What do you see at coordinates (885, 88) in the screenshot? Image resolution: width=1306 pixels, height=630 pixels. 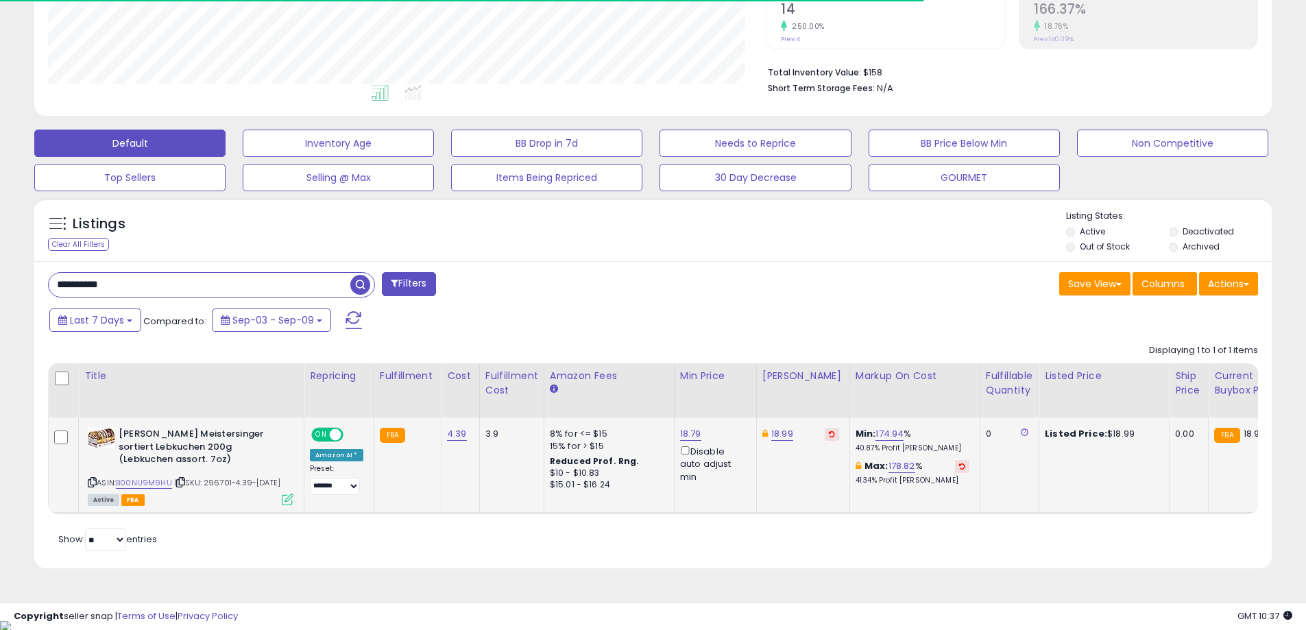 I see `span: N/A` at bounding box center [885, 88].